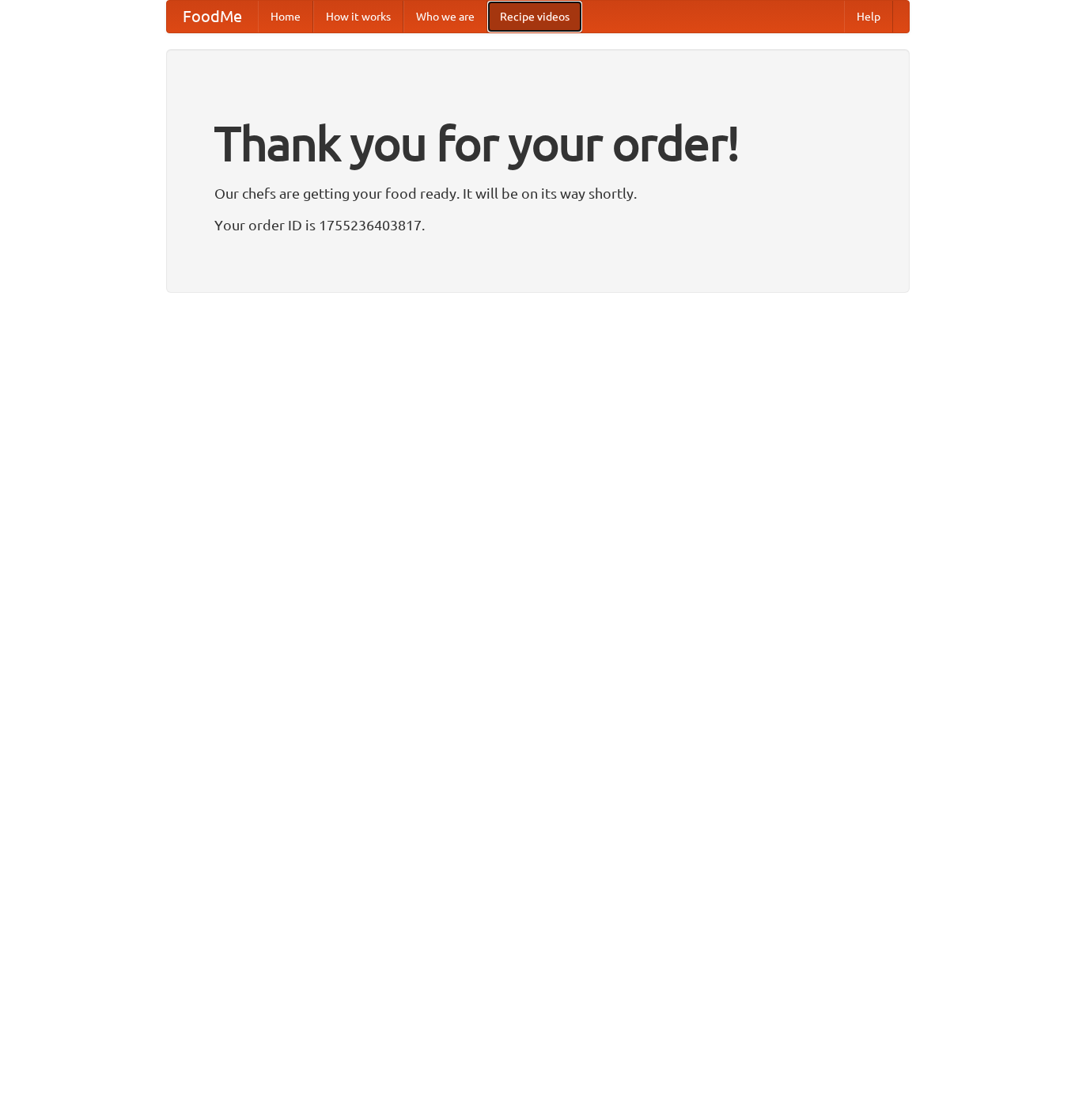 This screenshot has height=1120, width=1075. I want to click on a: FoodMe, so click(212, 17).